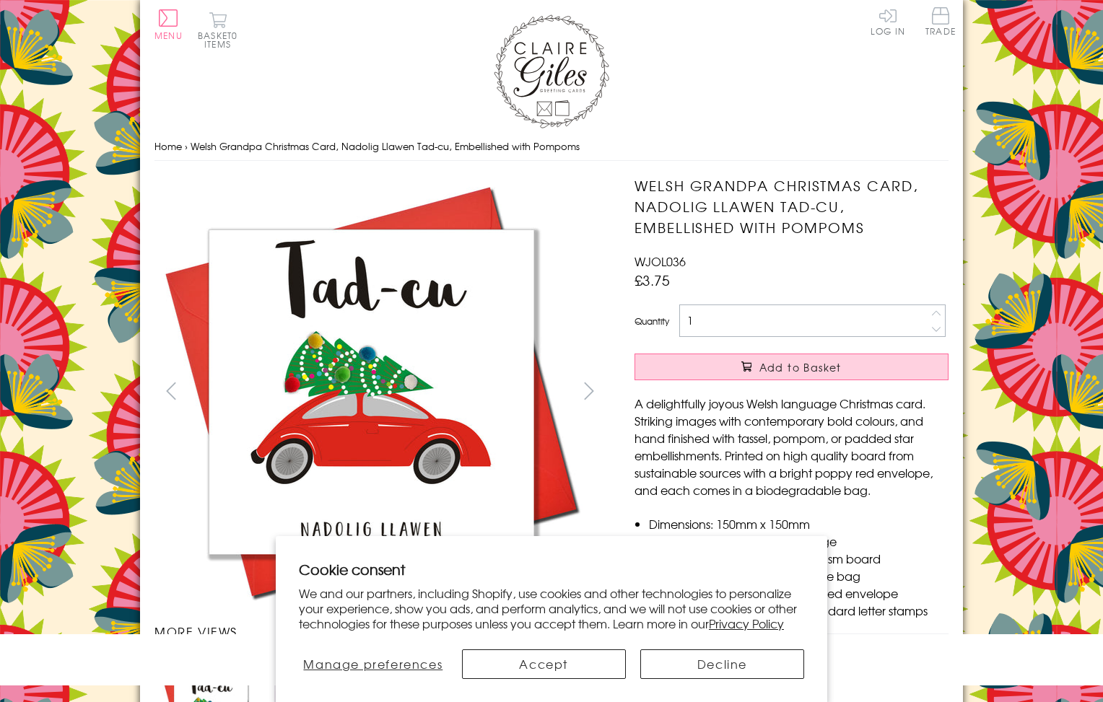 This screenshot has height=702, width=1103. What do you see at coordinates (168, 35) in the screenshot?
I see `span: Menu` at bounding box center [168, 35].